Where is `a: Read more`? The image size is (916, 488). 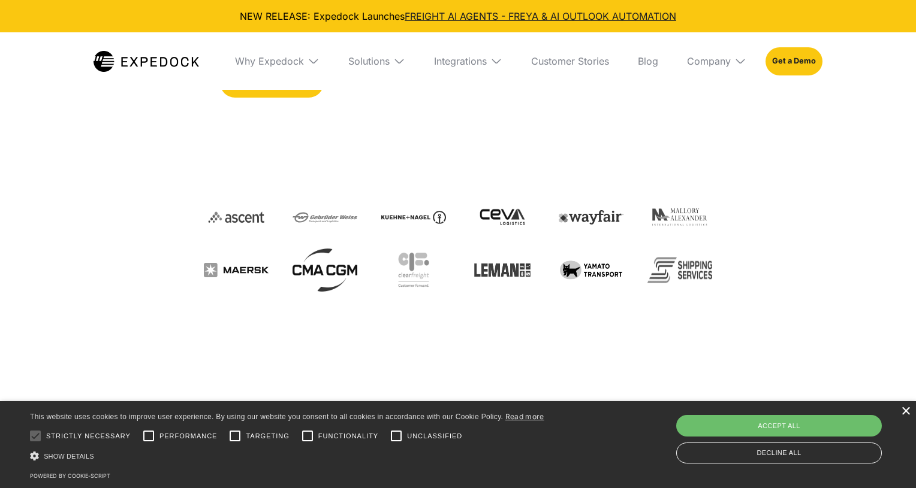 a: Read more is located at coordinates (524, 417).